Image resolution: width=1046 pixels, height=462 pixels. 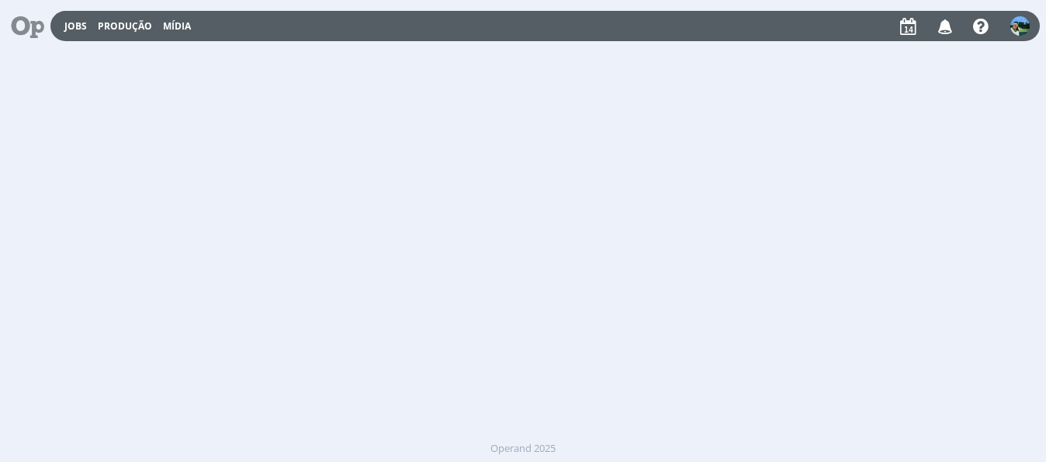 What do you see at coordinates (125, 26) in the screenshot?
I see `a: Produção` at bounding box center [125, 26].